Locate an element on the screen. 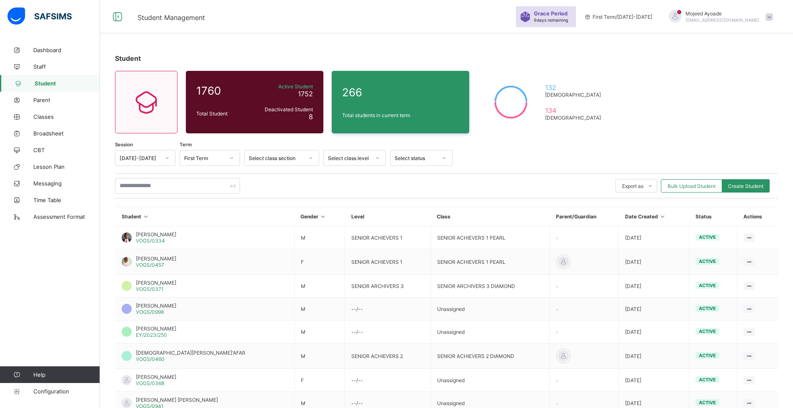  span: Create Student is located at coordinates (746, 186).